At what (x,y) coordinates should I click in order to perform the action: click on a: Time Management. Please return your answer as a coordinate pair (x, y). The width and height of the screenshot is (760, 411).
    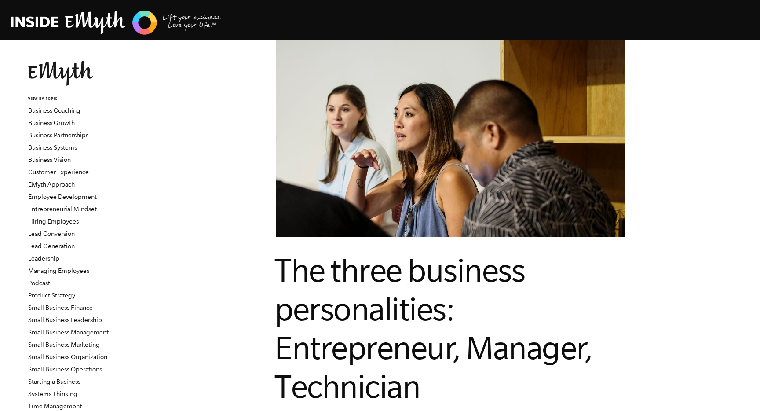
    Looking at the image, I should click on (55, 406).